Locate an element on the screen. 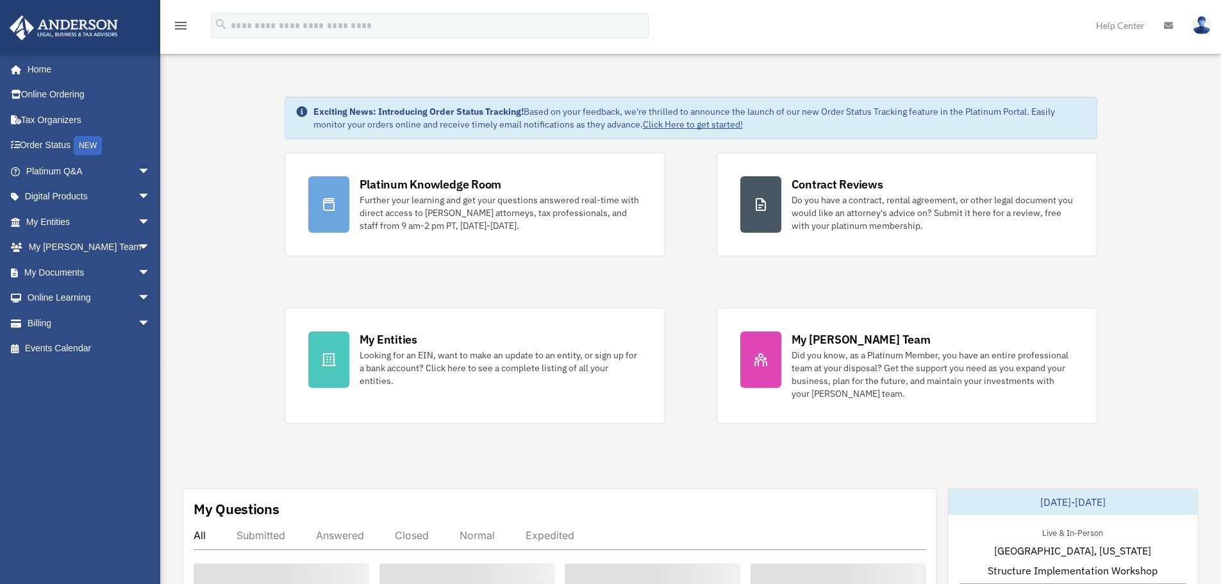 Image resolution: width=1221 pixels, height=584 pixels. div: Platinum Knowledge Room is located at coordinates (431, 184).